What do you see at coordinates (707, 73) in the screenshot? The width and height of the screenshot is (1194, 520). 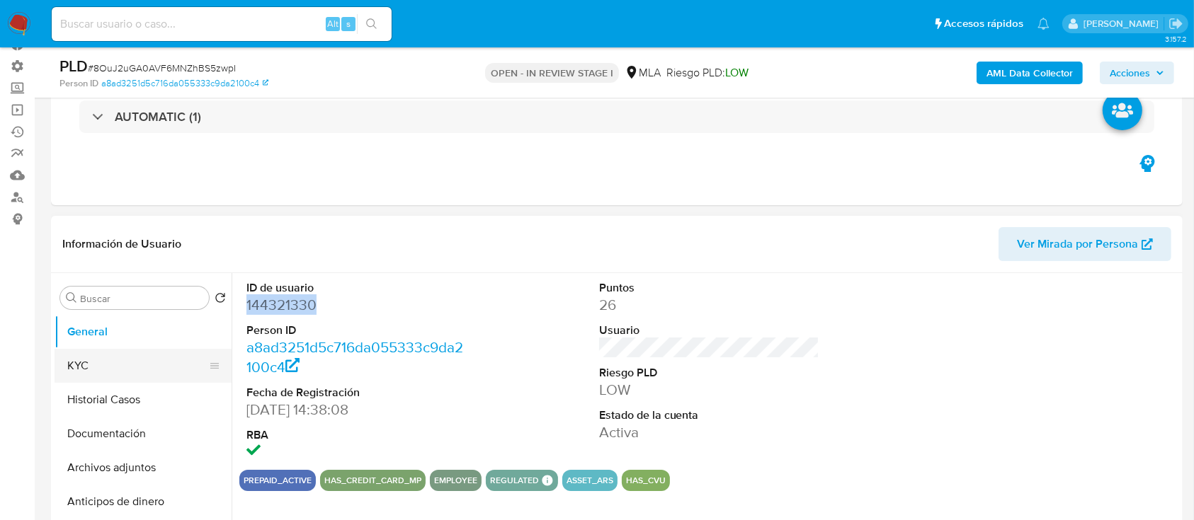 I see `span: Riesgo PLD:` at bounding box center [707, 73].